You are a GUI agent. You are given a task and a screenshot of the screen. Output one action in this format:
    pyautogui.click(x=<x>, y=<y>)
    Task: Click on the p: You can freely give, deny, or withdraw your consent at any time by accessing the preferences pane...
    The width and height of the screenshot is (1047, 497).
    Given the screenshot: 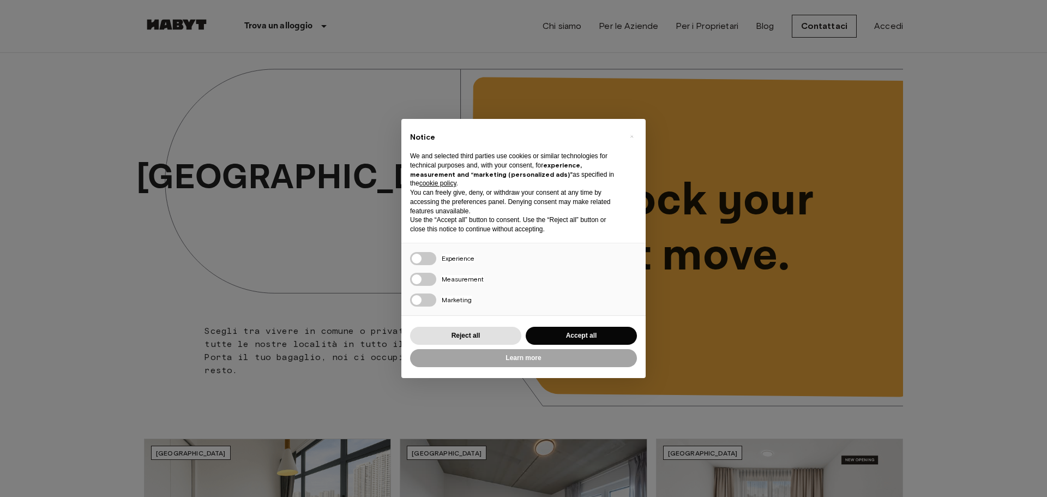 What is the action you would take?
    pyautogui.click(x=515, y=202)
    